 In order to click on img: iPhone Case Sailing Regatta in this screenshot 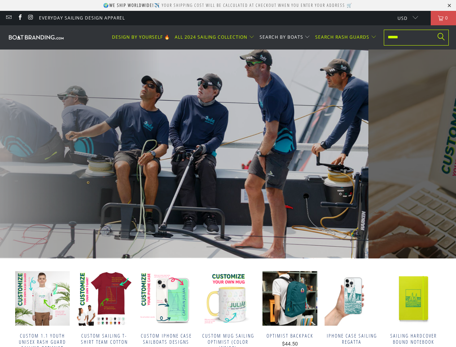, I will do `click(352, 298)`.